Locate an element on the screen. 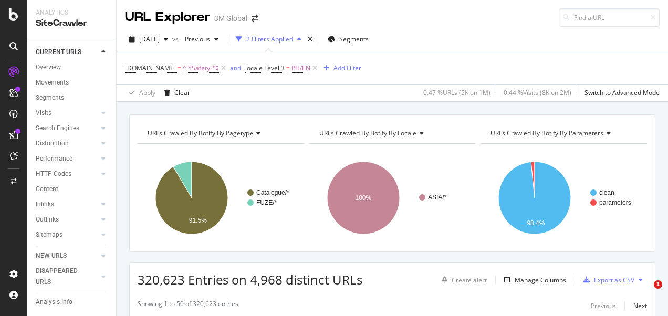 This screenshot has width=668, height=316. div: Segments is located at coordinates (50, 98).